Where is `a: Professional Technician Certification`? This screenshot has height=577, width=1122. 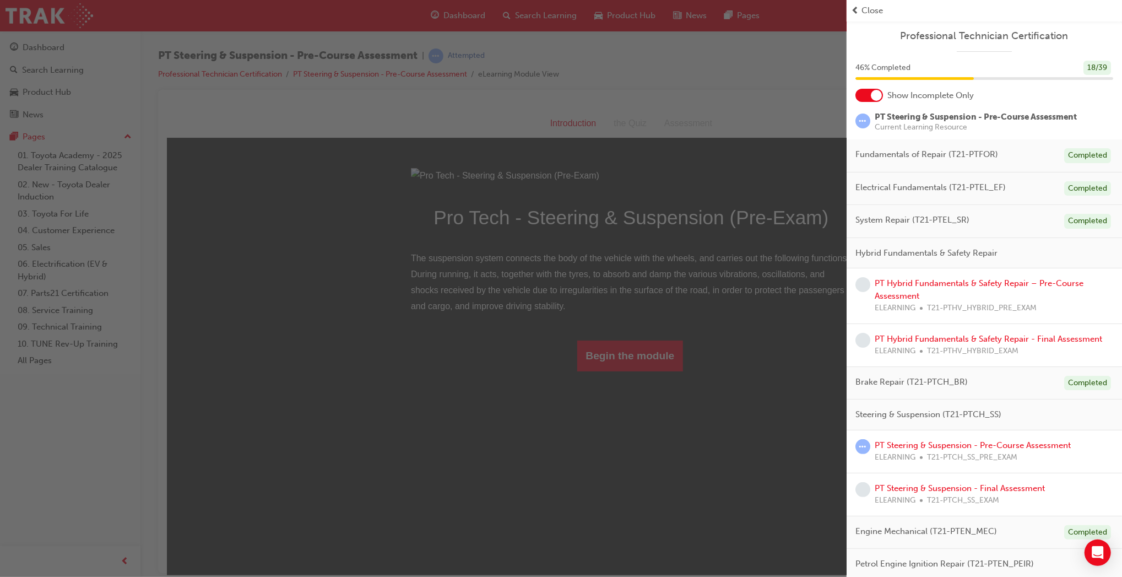 a: Professional Technician Certification is located at coordinates (984, 36).